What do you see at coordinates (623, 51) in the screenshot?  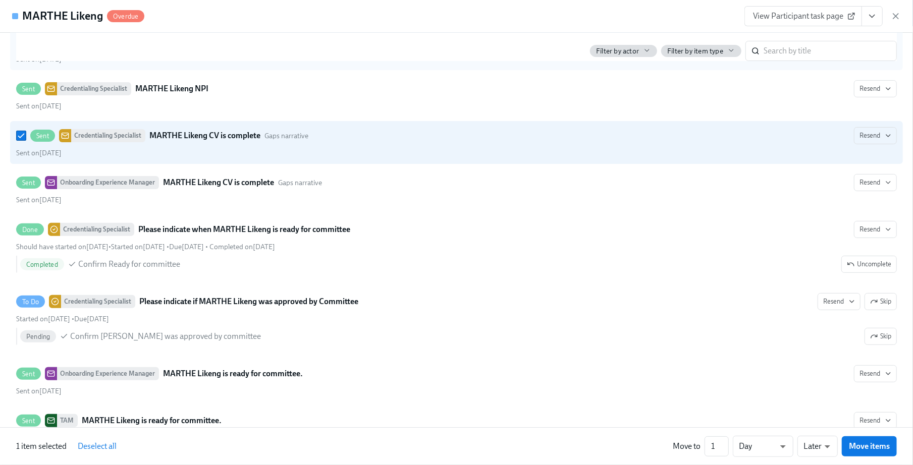 I see `button: Filter by actor` at bounding box center [623, 51].